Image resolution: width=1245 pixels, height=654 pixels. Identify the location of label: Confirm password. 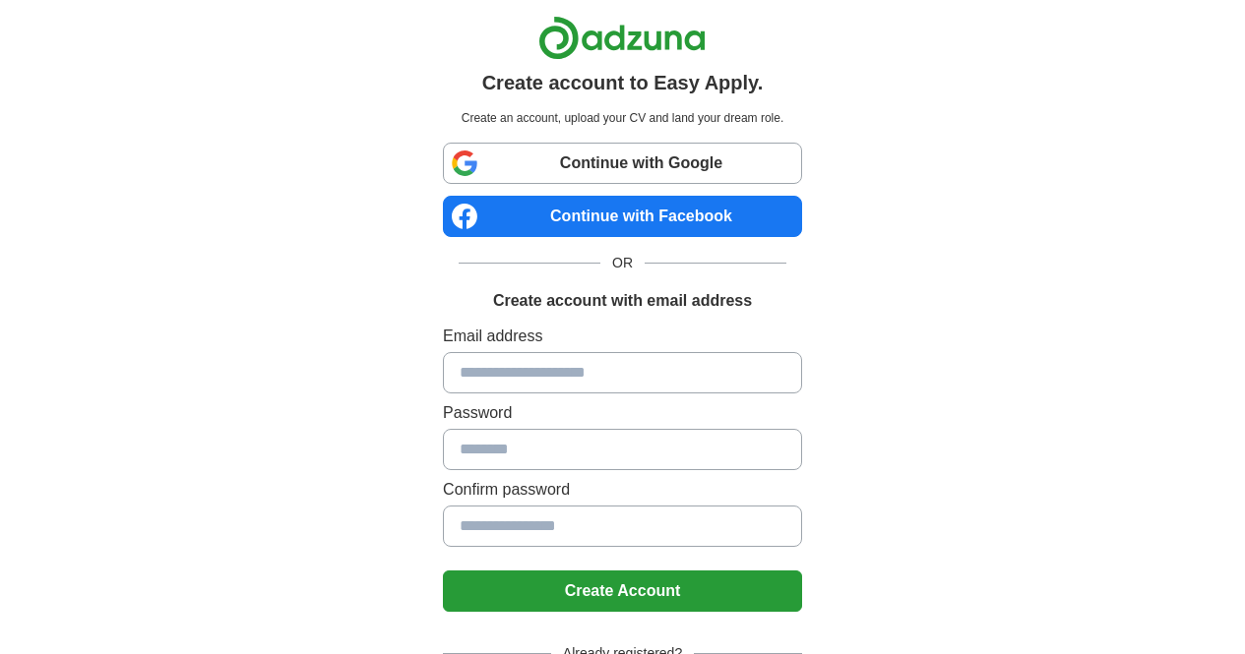
(622, 490).